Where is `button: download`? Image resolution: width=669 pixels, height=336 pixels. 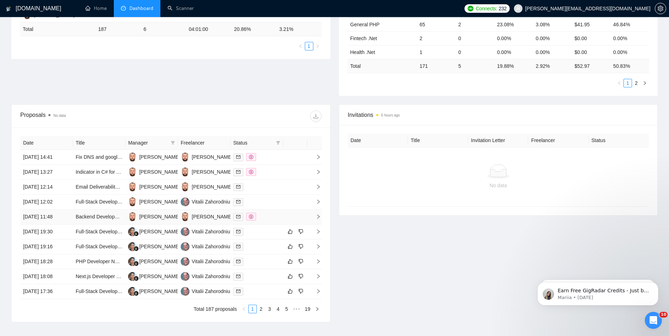
button: download is located at coordinates (316, 116).